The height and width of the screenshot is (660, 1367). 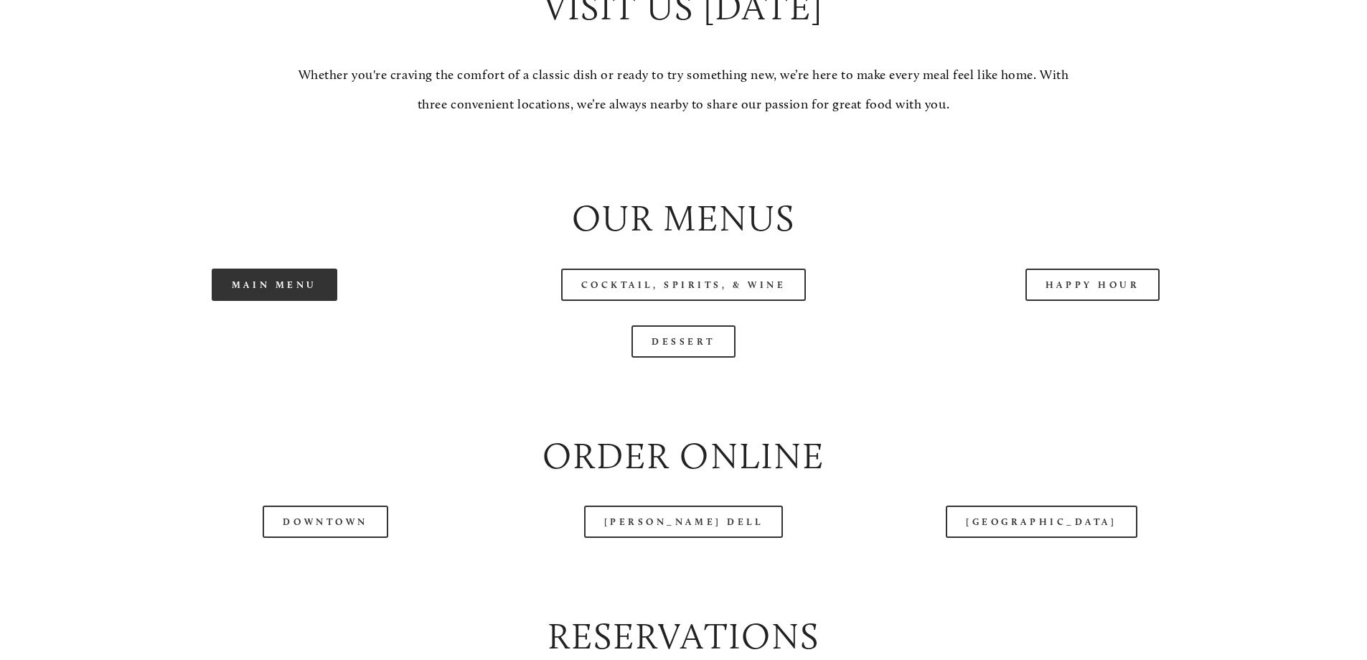 What do you see at coordinates (683, 218) in the screenshot?
I see `h2: Our Menus` at bounding box center [683, 218].